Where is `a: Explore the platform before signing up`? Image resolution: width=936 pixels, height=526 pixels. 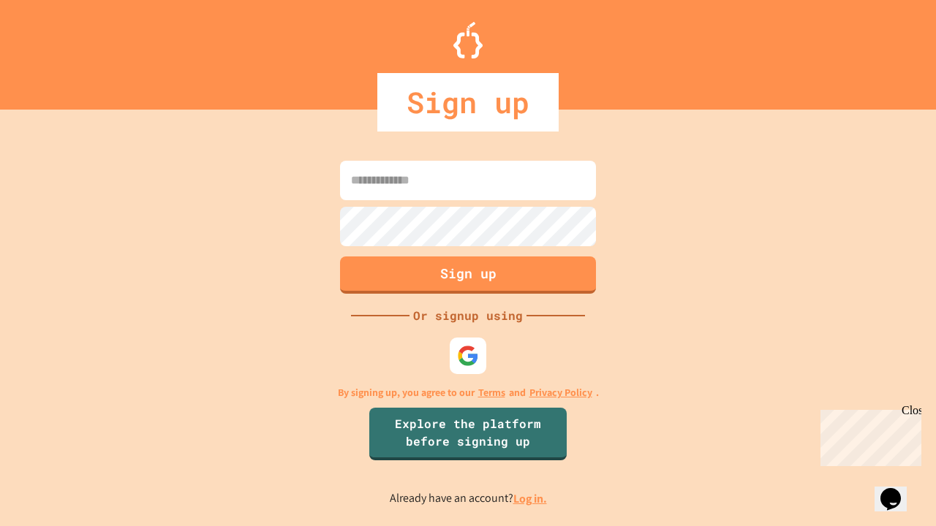 a: Explore the platform before signing up is located at coordinates (468, 434).